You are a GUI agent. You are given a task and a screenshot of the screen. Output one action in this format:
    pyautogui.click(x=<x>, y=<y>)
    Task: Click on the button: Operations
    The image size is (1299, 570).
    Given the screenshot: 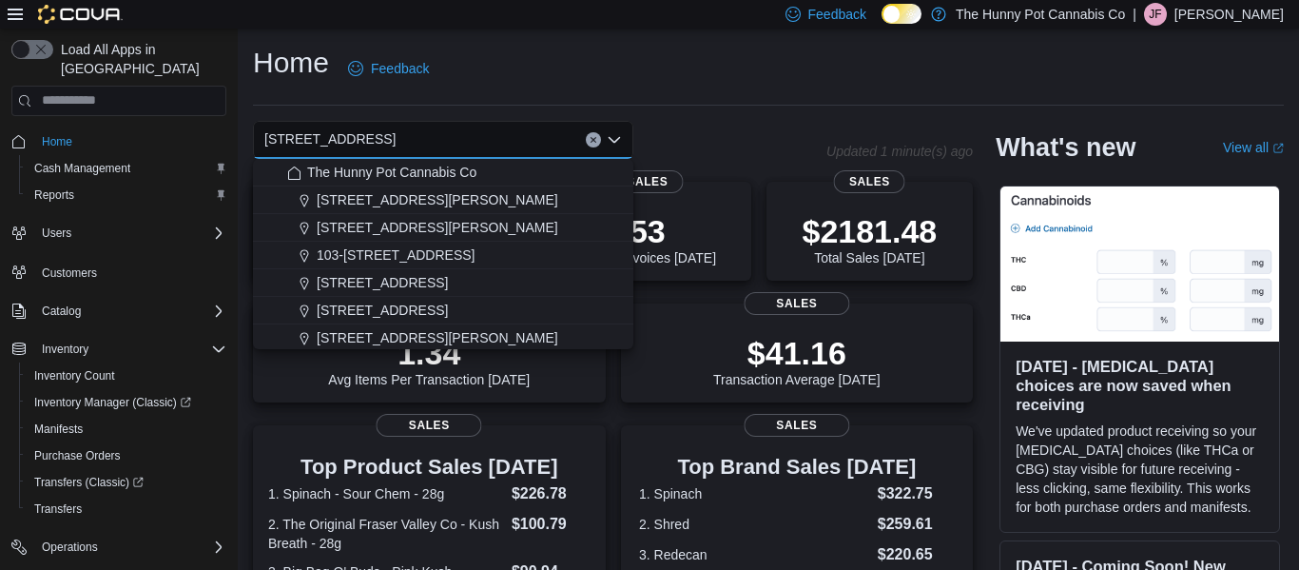 What is the action you would take?
    pyautogui.click(x=119, y=547)
    